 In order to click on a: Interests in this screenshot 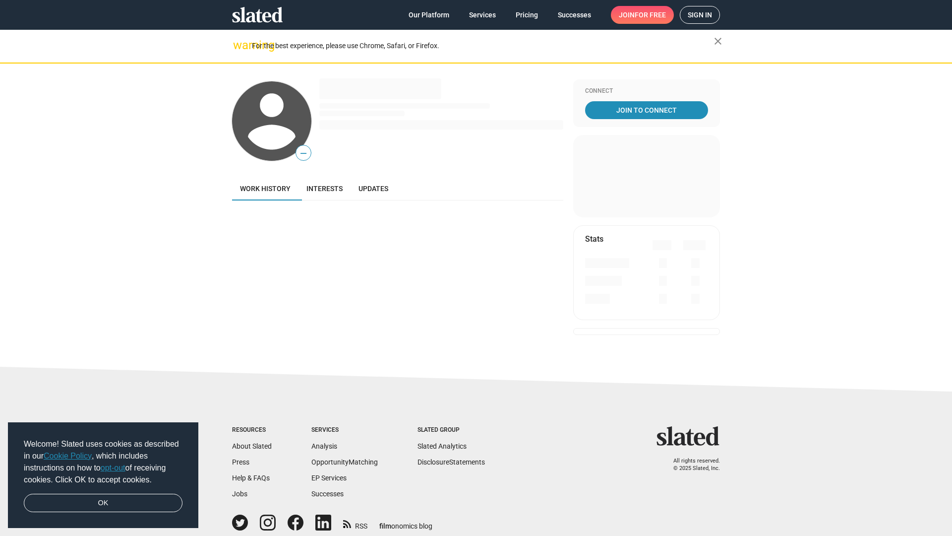, I will do `click(324, 188)`.